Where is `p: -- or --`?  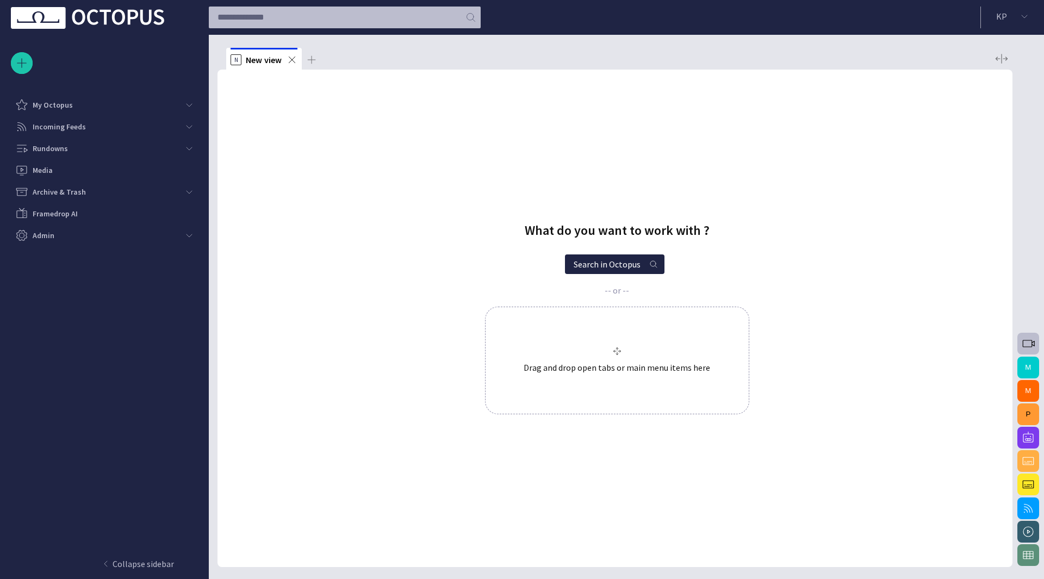
p: -- or -- is located at coordinates (617, 290).